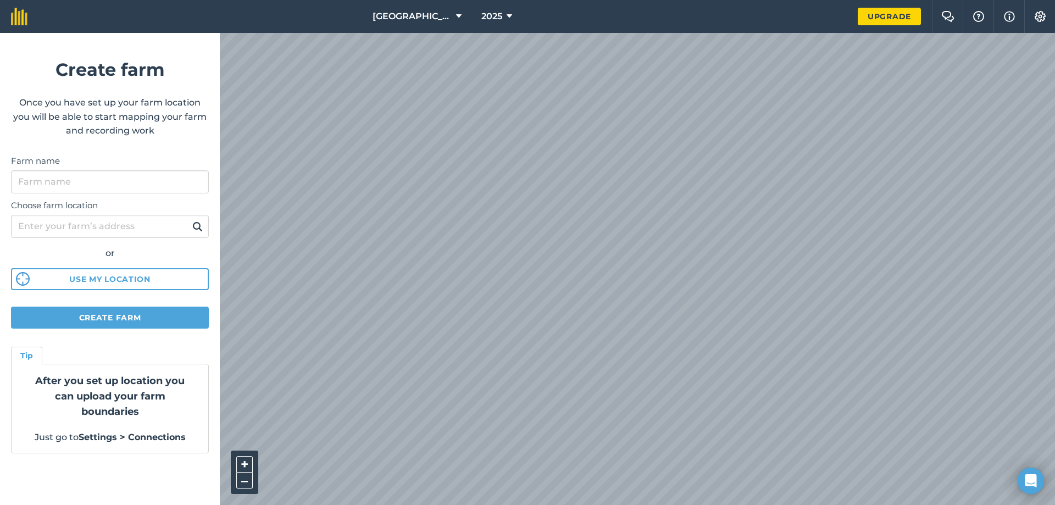 The image size is (1055, 505). Describe the element at coordinates (110, 396) in the screenshot. I see `strong: After you set up location you can upload your farm boundaries` at that location.